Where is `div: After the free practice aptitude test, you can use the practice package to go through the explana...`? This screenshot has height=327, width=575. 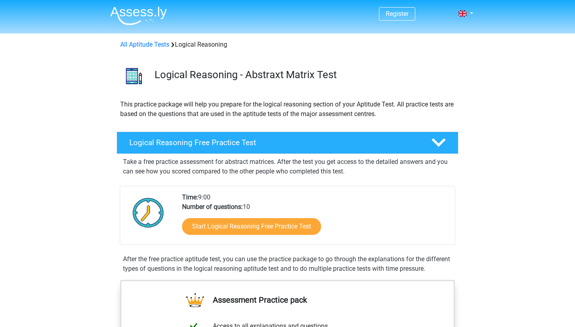
div: After the free practice aptitude test, you can use the practice package to go through the explana... is located at coordinates (287, 264).